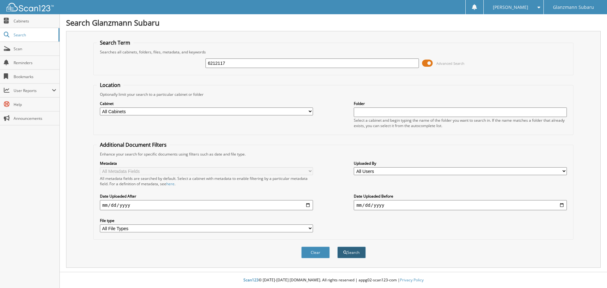  Describe the element at coordinates (207, 196) in the screenshot. I see `label: Date Uploaded After` at that location.